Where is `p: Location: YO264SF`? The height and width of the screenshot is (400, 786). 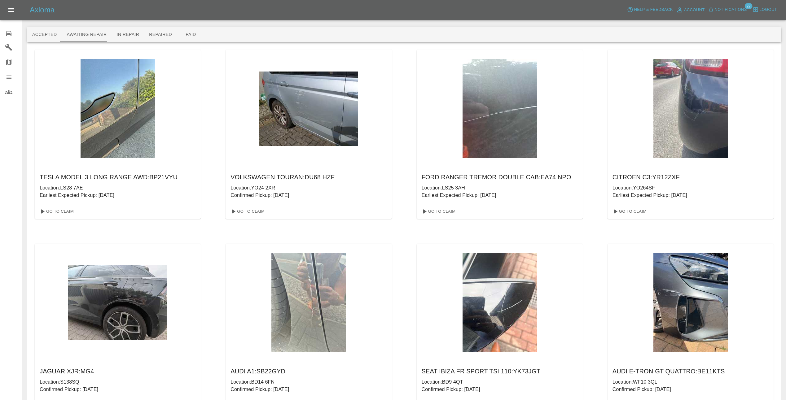
p: Location: YO264SF is located at coordinates (691, 188).